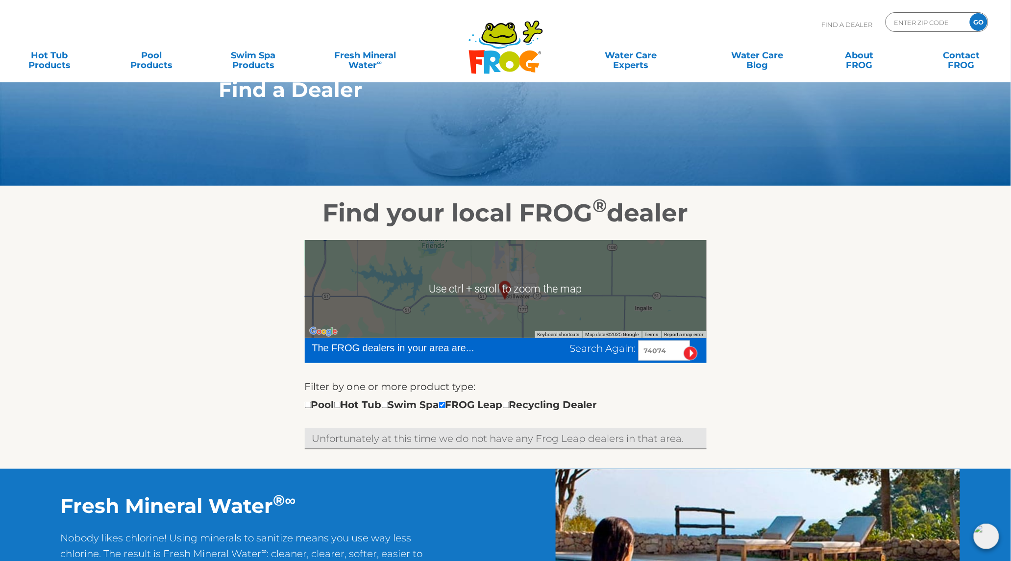 Image resolution: width=1011 pixels, height=561 pixels. I want to click on img: openIcon, so click(987, 537).